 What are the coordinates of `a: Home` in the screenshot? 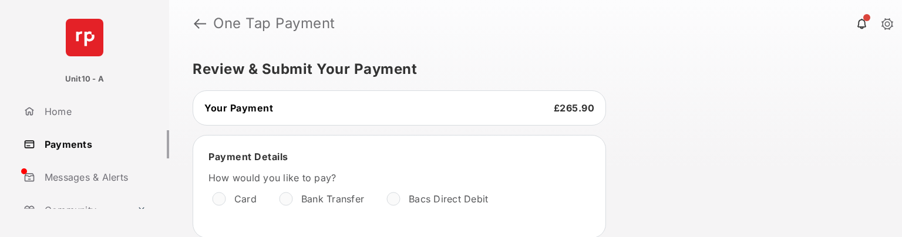 It's located at (94, 112).